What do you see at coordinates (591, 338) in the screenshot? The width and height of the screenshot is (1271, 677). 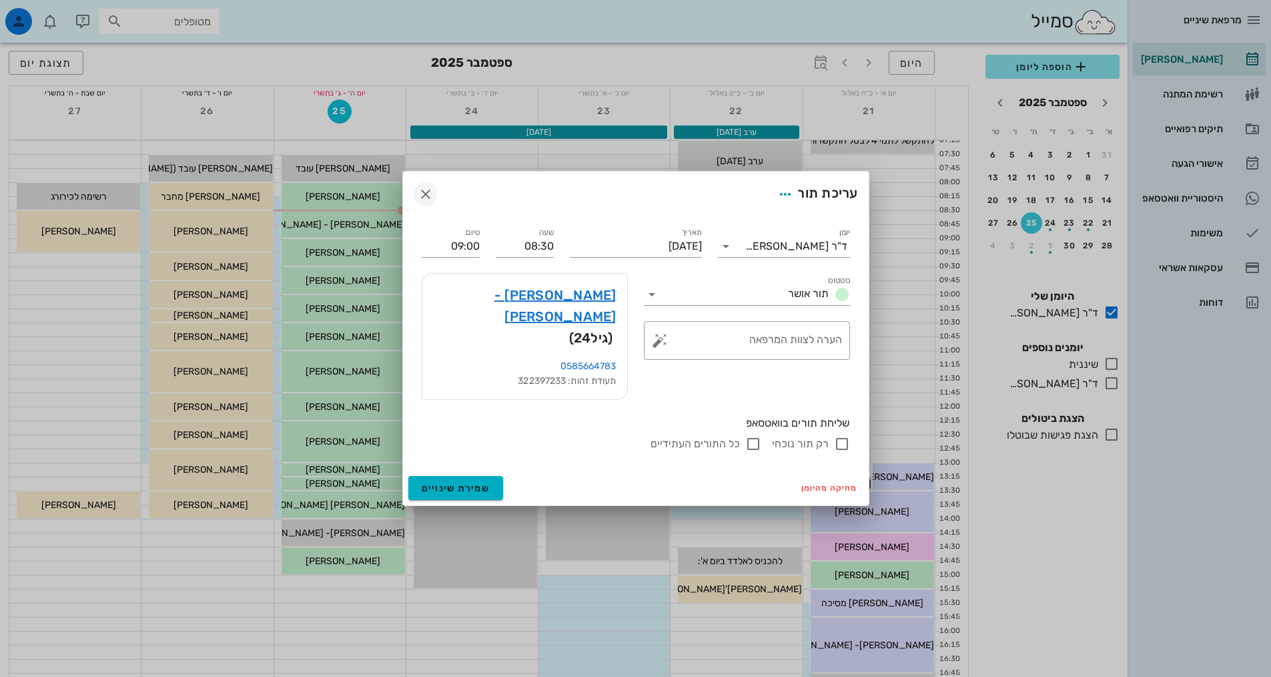 I see `span: (גיל )` at bounding box center [591, 338].